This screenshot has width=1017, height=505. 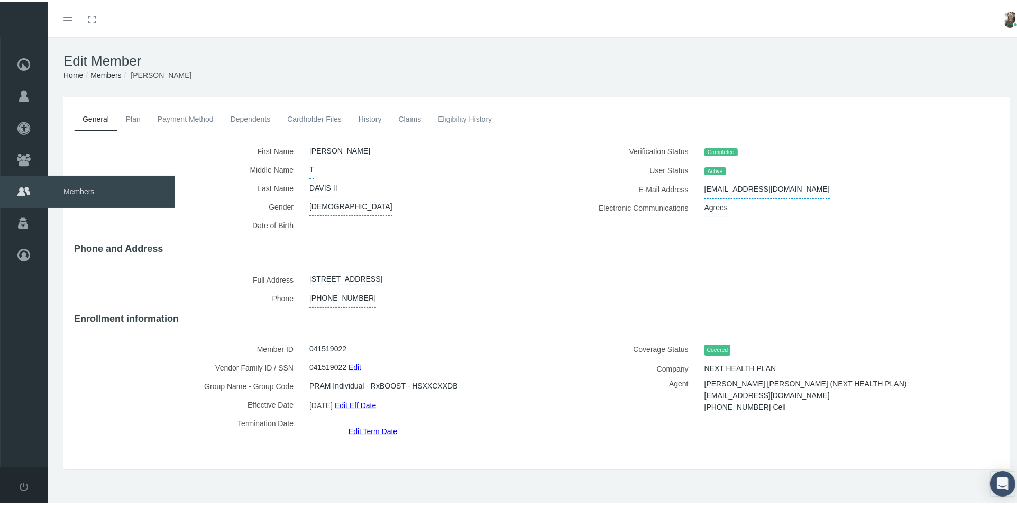 What do you see at coordinates (721, 150) in the screenshot?
I see `span: Completed` at bounding box center [721, 150].